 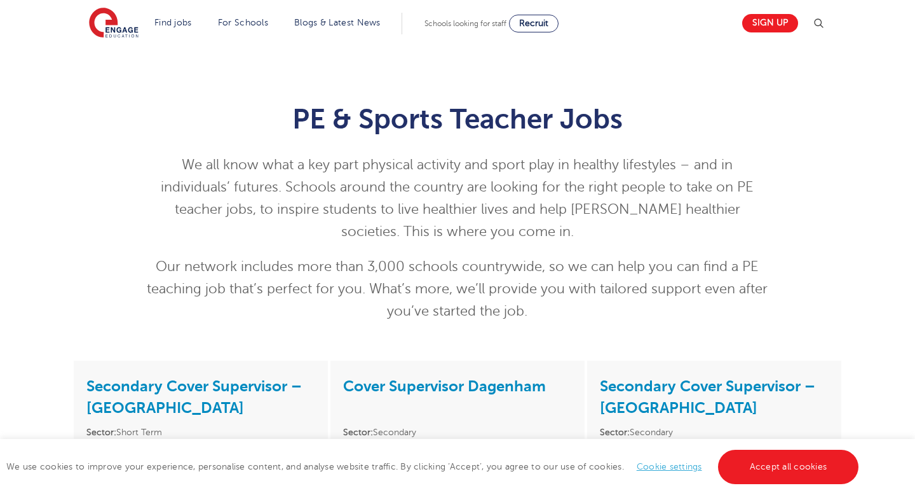 I want to click on p: Our network includes more than 3,000 schools countrywide, so we can help you can find a PE teachi..., so click(x=458, y=289).